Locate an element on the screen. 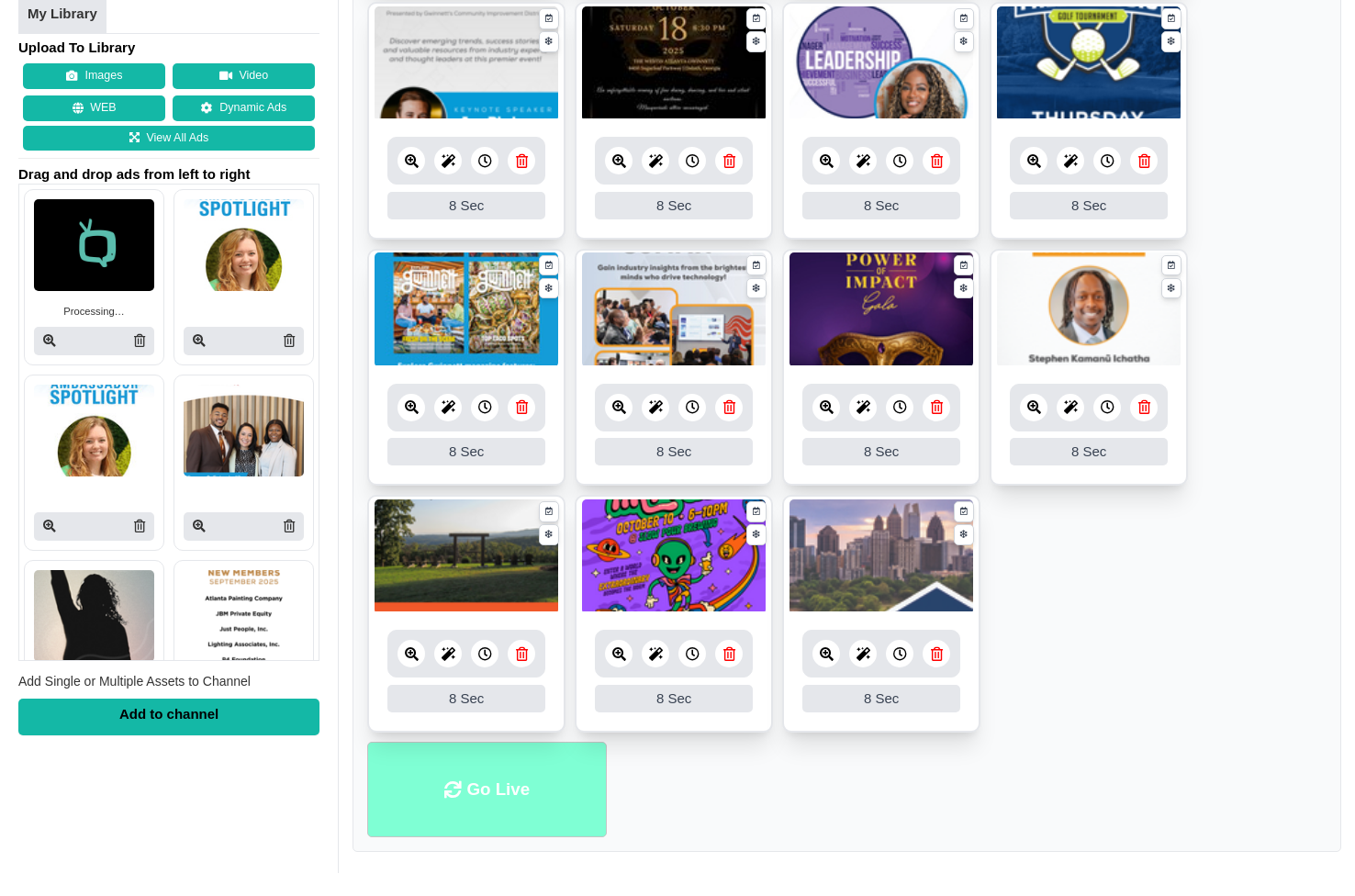  img: 2.016 mb is located at coordinates (881, 64).